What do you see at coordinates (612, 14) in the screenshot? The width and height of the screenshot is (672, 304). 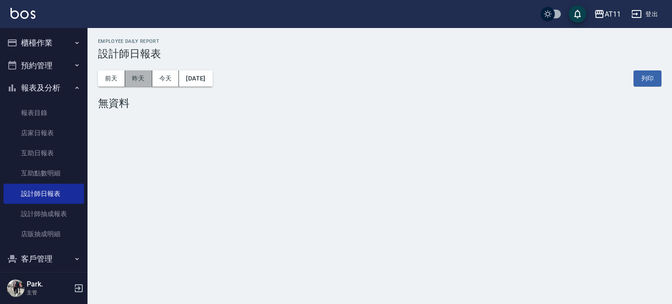 I see `div: AT11` at bounding box center [612, 14].